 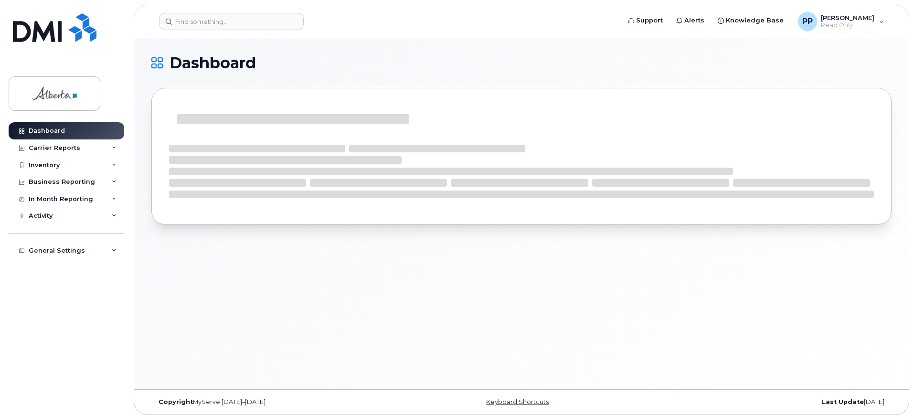 I want to click on a: Keyboard Shortcuts, so click(x=517, y=402).